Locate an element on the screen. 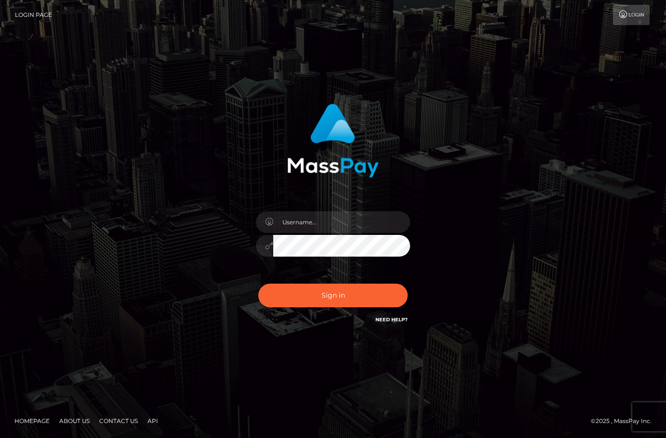 The width and height of the screenshot is (666, 438). a: API is located at coordinates (153, 420).